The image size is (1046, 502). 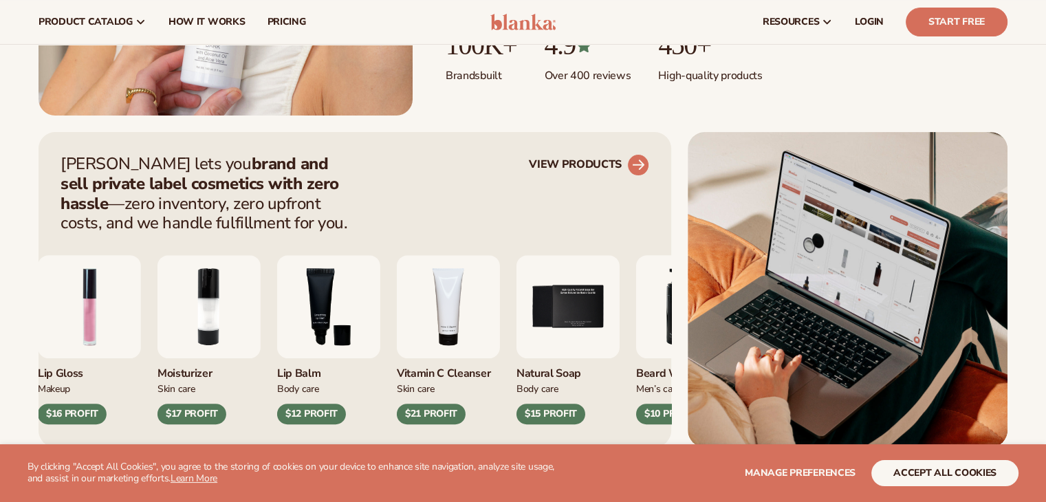 I want to click on div: 4 / 9, so click(x=449, y=340).